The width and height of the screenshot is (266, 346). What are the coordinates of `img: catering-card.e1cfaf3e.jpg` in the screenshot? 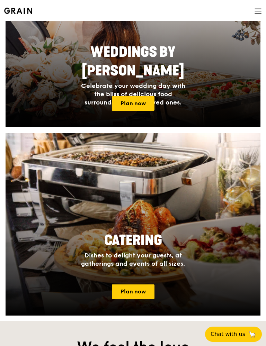 It's located at (133, 224).